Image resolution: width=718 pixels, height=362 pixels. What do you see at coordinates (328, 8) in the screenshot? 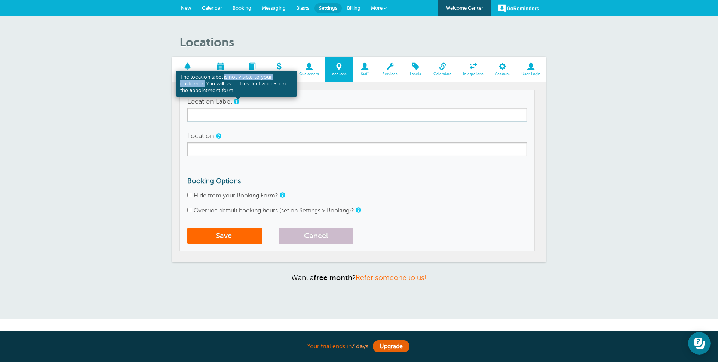
I see `span: Settings` at bounding box center [328, 8].